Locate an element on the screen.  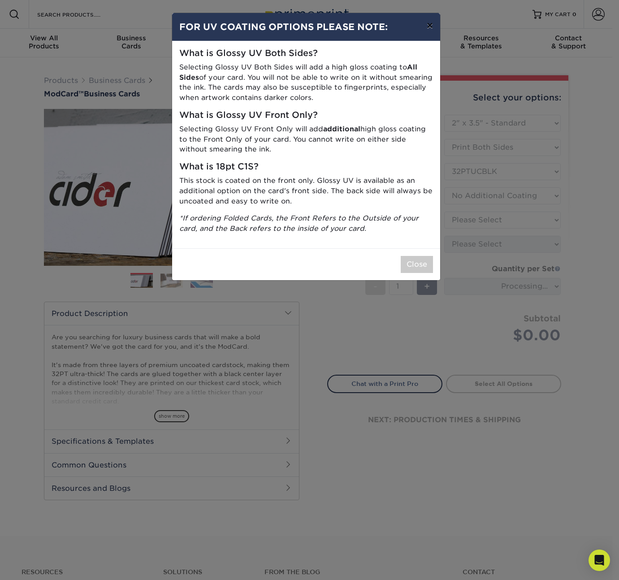
strong: All Sides is located at coordinates (298, 72).